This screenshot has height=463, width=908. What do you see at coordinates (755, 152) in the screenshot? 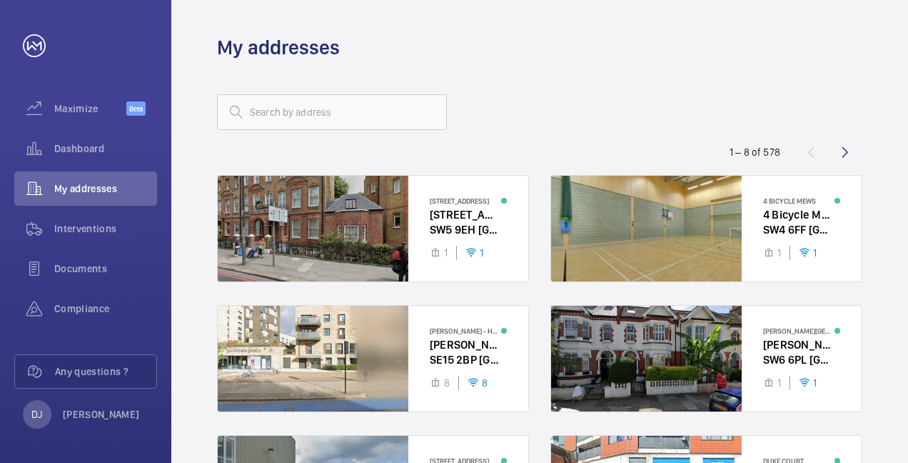
I see `div: 1 – 8 of 578` at bounding box center [755, 152].